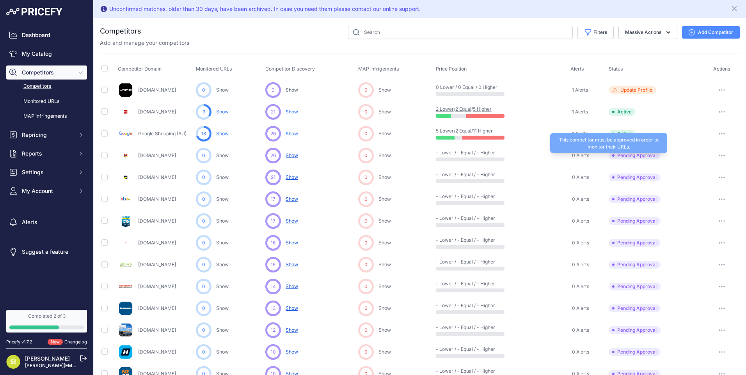 The image size is (746, 375). What do you see at coordinates (595, 32) in the screenshot?
I see `button: Filters` at bounding box center [595, 32].